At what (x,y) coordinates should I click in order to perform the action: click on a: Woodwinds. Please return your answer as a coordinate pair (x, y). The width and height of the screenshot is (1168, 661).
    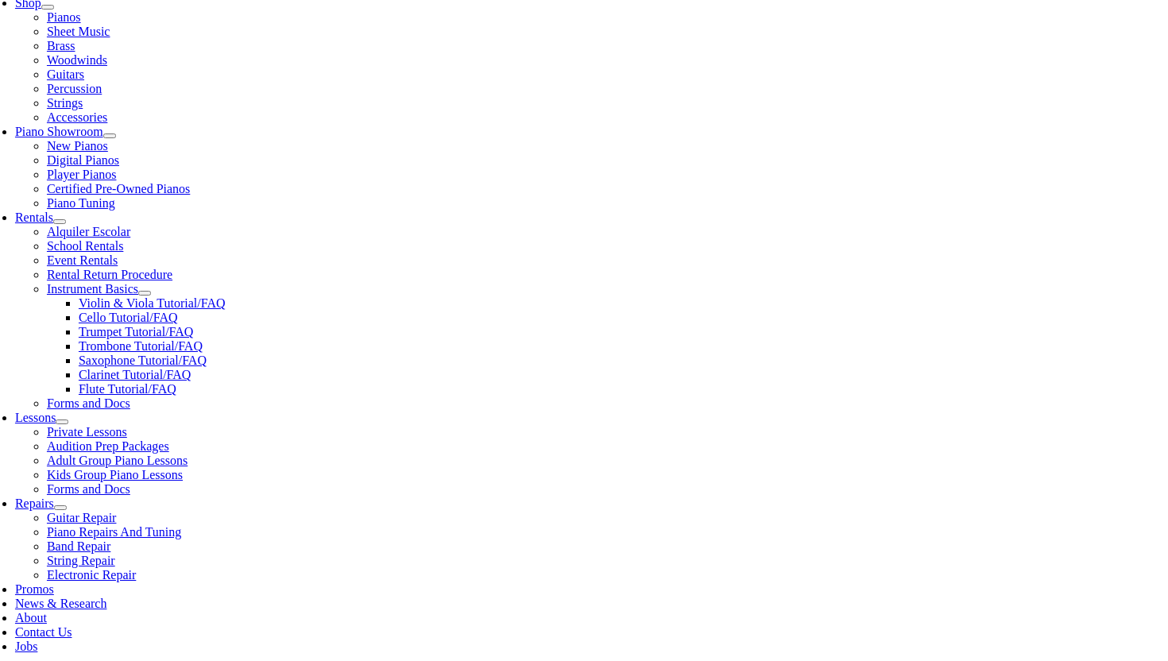
    Looking at the image, I should click on (77, 60).